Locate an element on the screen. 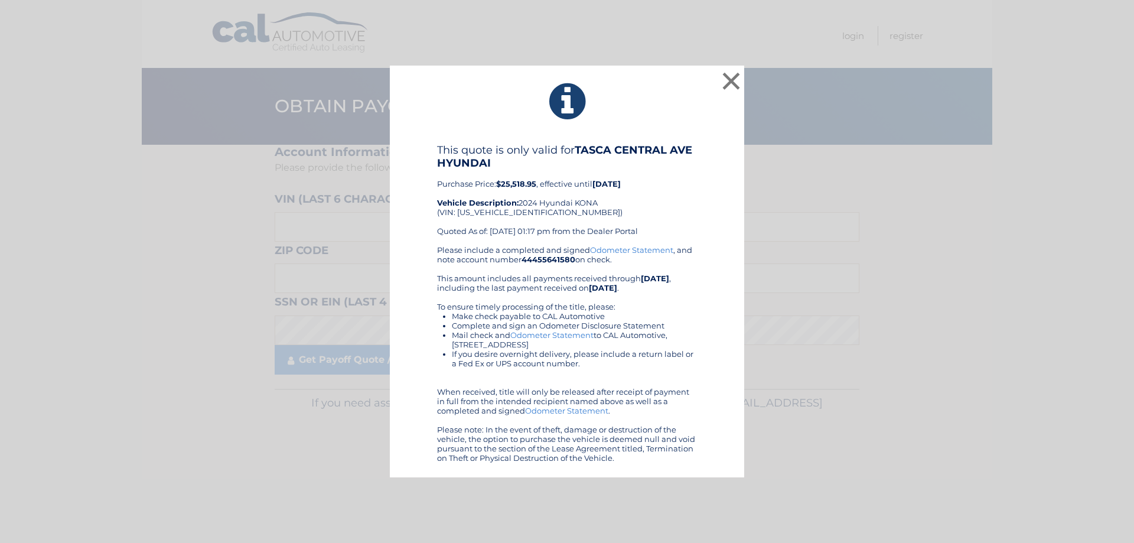 The height and width of the screenshot is (543, 1134). li: Complete and sign an Odometer Disclosure Statement is located at coordinates (574, 325).